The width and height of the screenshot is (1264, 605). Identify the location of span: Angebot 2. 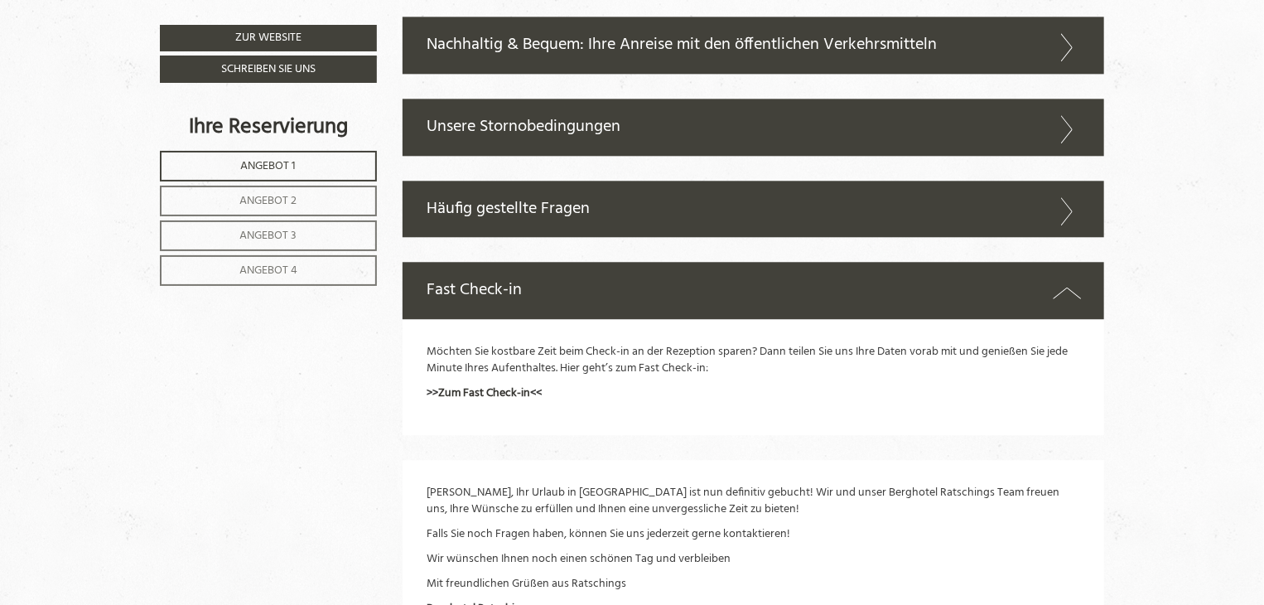
(268, 200).